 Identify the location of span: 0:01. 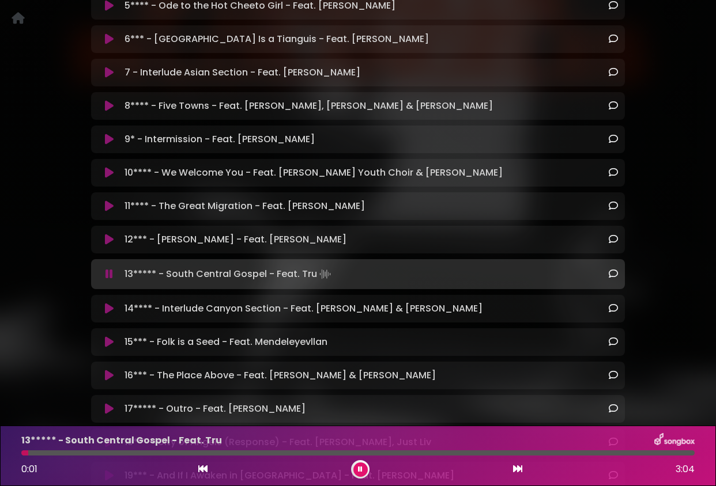
(29, 469).